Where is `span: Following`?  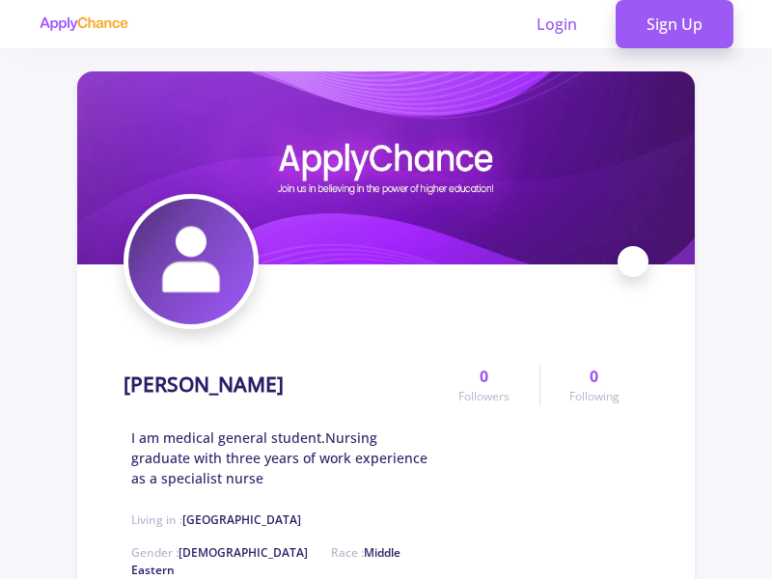 span: Following is located at coordinates (594, 396).